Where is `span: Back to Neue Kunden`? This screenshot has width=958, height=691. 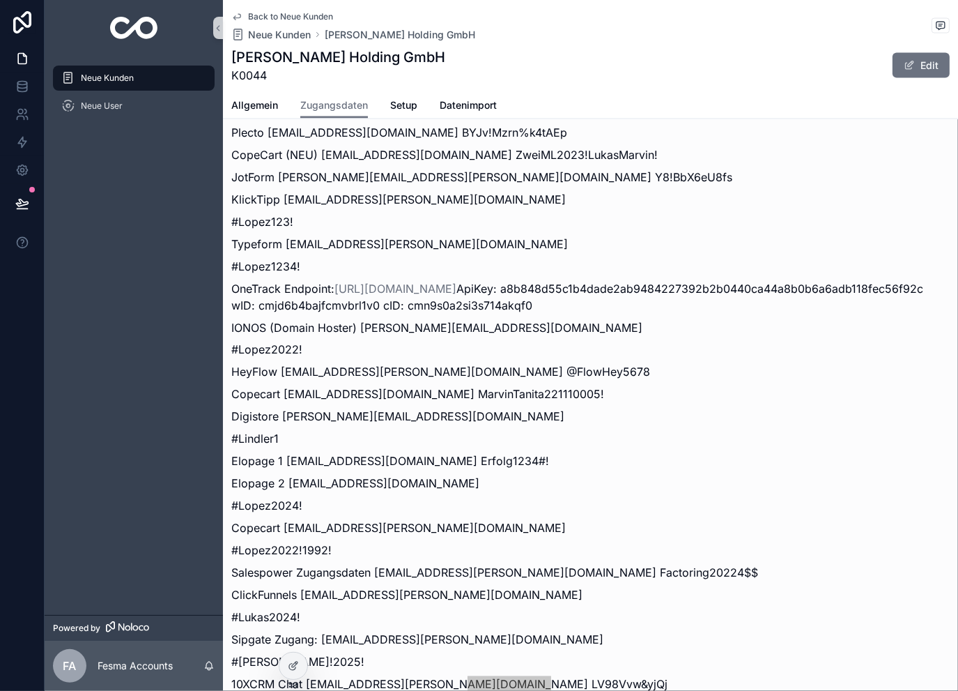
span: Back to Neue Kunden is located at coordinates (291, 17).